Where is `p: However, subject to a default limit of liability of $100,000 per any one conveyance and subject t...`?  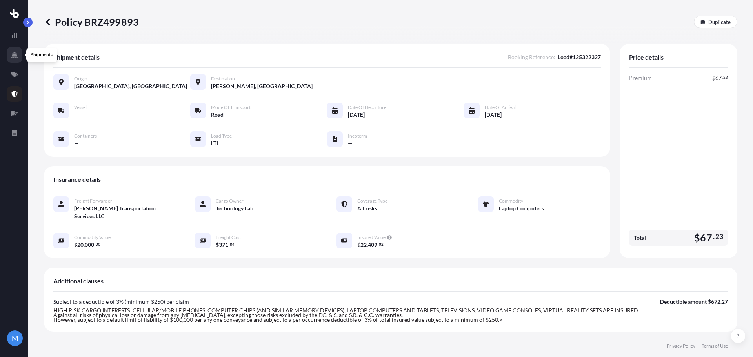 p: However, subject to a default limit of liability of $100,000 per any one conveyance and subject t... is located at coordinates (391, 320).